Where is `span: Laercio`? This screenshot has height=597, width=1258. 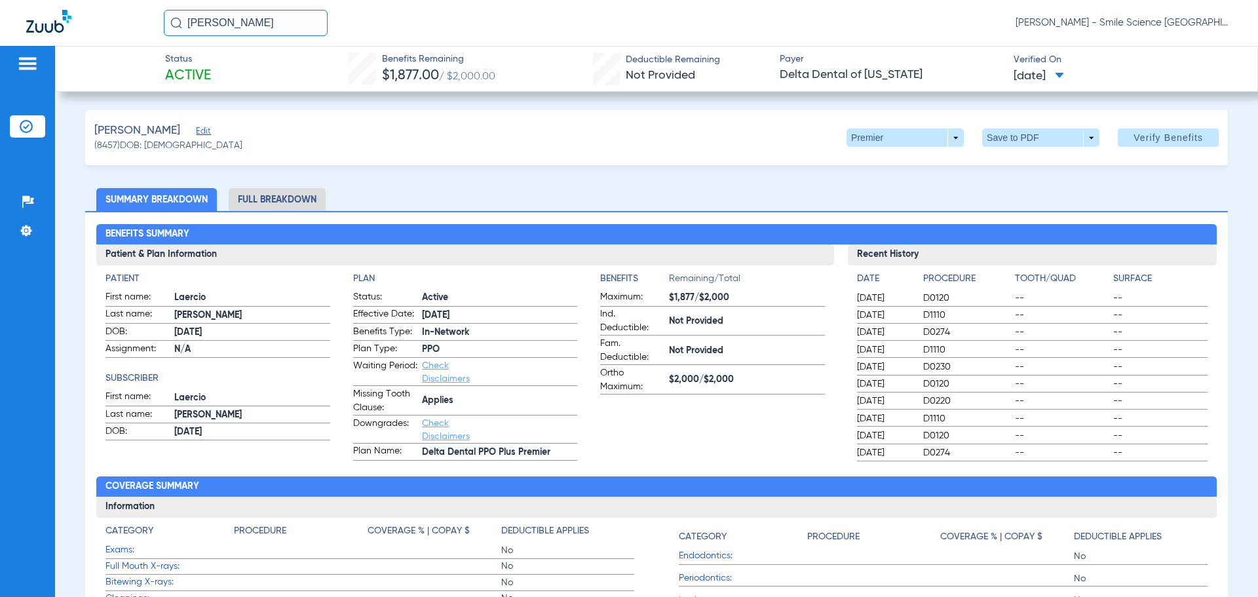
span: Laercio is located at coordinates (252, 298).